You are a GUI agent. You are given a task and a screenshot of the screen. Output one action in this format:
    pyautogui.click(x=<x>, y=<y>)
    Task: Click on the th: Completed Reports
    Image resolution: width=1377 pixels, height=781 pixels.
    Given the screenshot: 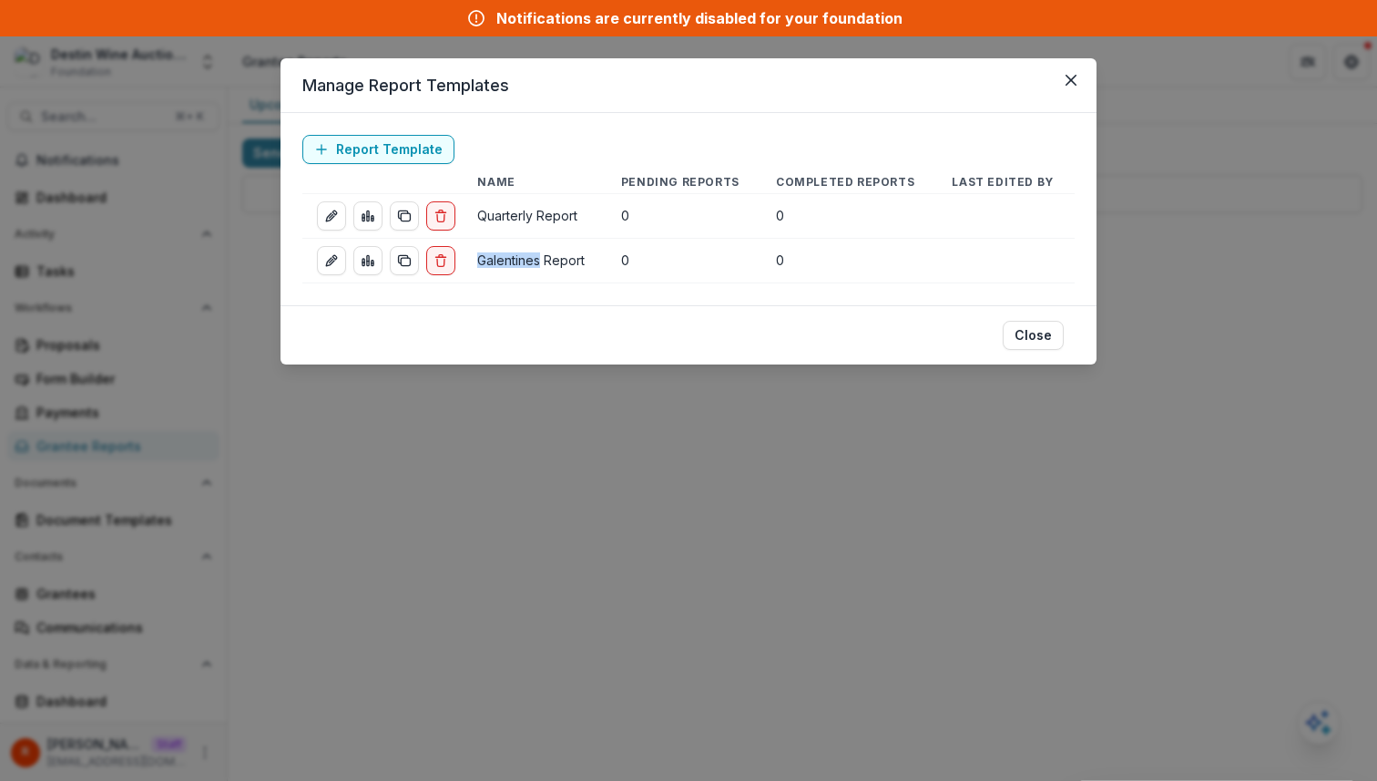 What is the action you would take?
    pyautogui.click(x=849, y=182)
    